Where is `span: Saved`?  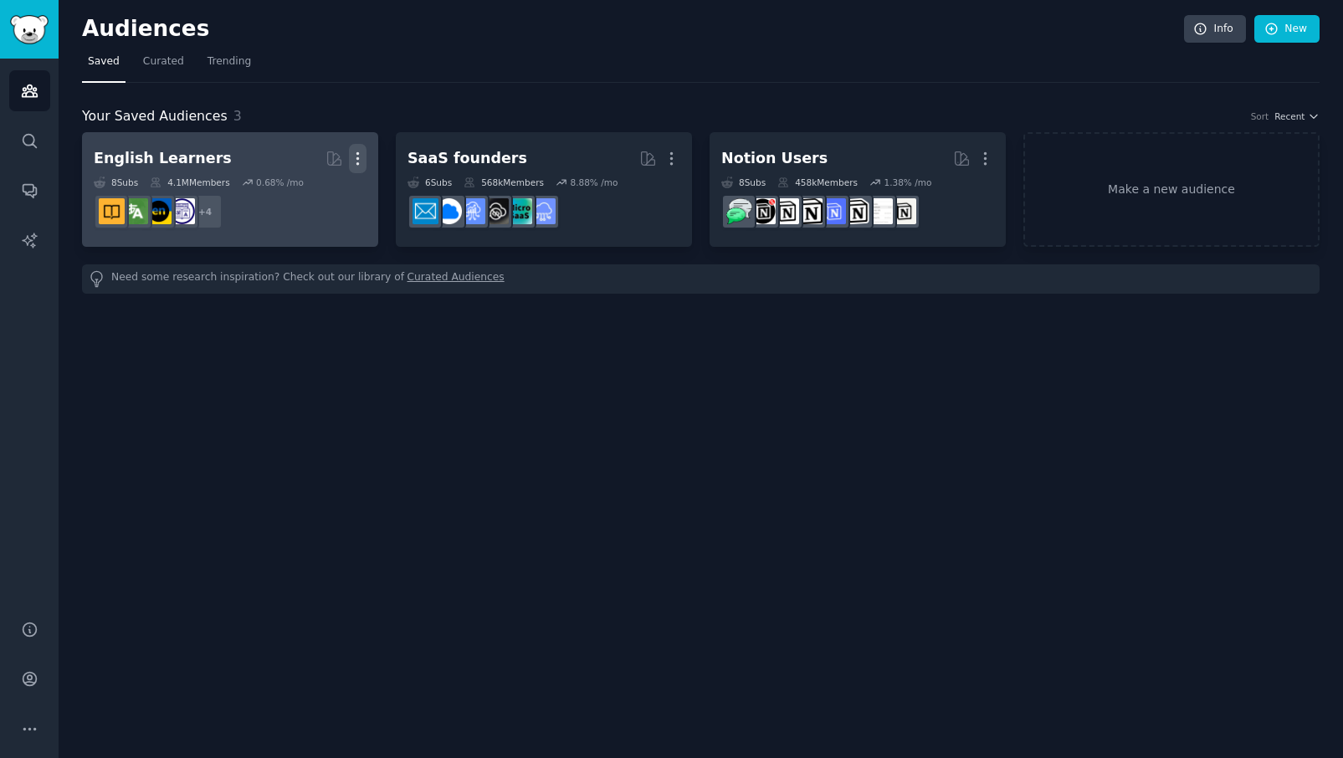
span: Saved is located at coordinates (104, 62).